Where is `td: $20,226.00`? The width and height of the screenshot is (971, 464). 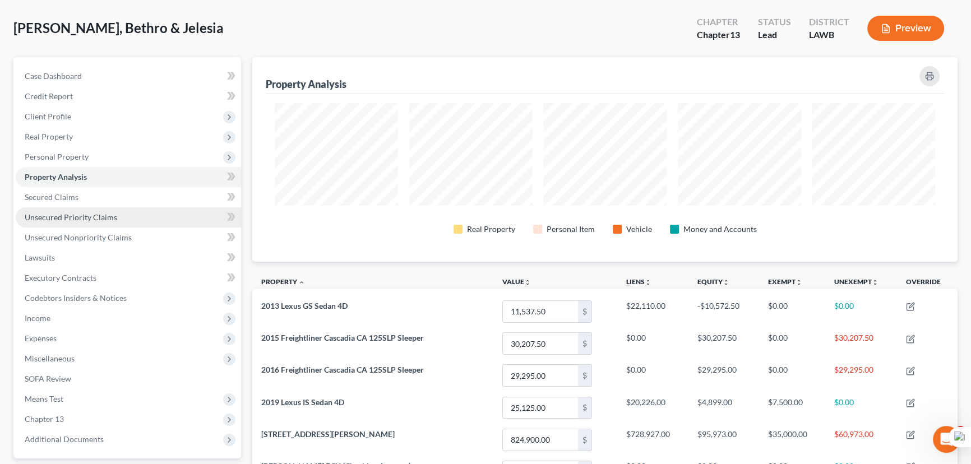 td: $20,226.00 is located at coordinates (653, 408).